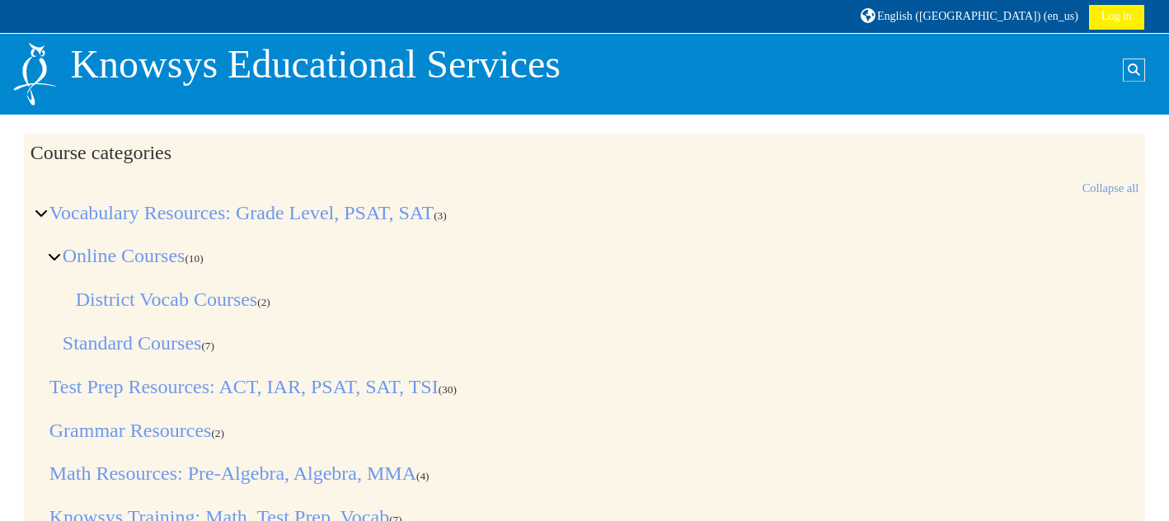 This screenshot has width=1169, height=521. Describe the element at coordinates (132, 343) in the screenshot. I see `a: Standard Courses` at that location.